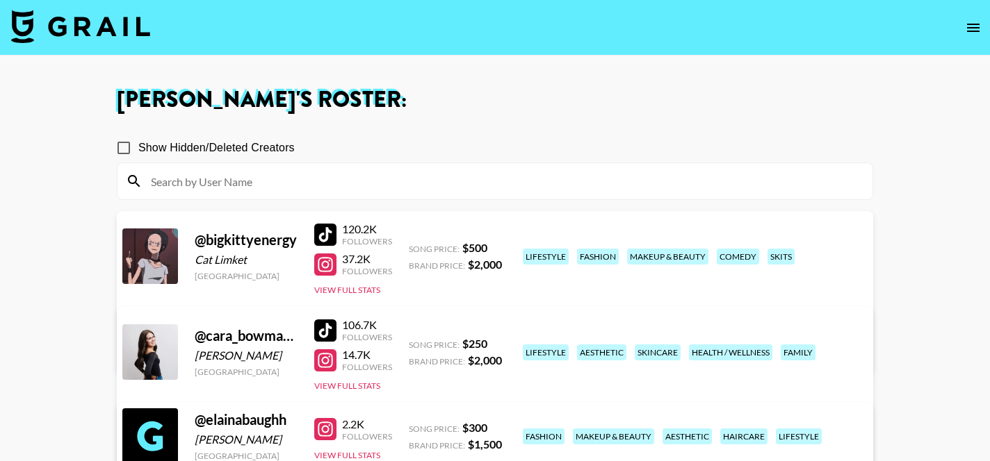 The image size is (990, 461). What do you see at coordinates (367, 229) in the screenshot?
I see `div: 120.2K` at bounding box center [367, 229].